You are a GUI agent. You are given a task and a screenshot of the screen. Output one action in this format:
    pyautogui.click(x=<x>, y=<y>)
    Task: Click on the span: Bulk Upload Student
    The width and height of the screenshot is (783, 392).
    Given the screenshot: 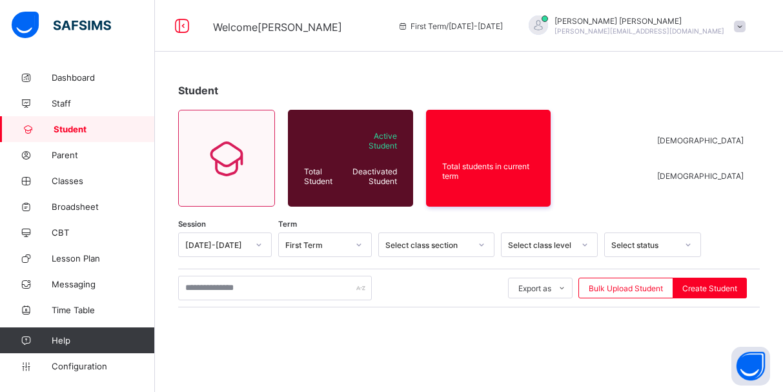 What is the action you would take?
    pyautogui.click(x=626, y=288)
    